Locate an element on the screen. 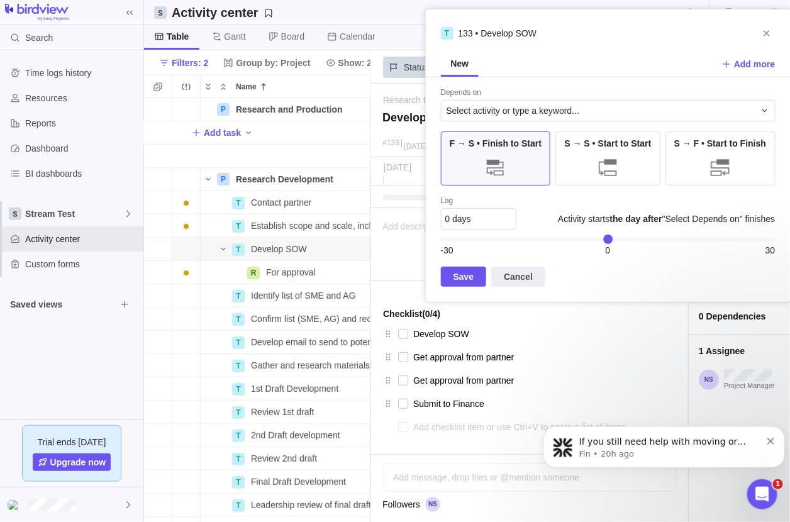  b: the day after is located at coordinates (636, 219).